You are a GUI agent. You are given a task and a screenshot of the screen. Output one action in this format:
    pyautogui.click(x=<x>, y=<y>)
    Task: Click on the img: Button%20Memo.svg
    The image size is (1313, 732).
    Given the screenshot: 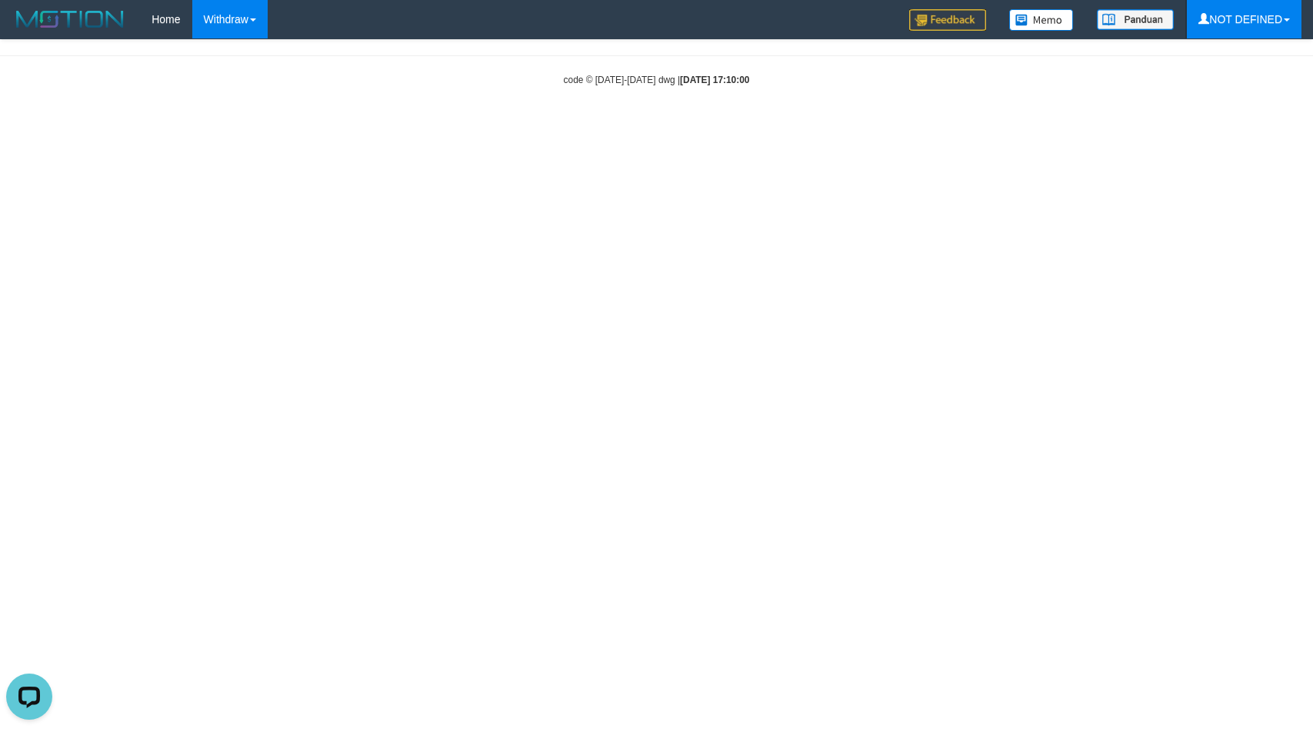 What is the action you would take?
    pyautogui.click(x=1041, y=20)
    